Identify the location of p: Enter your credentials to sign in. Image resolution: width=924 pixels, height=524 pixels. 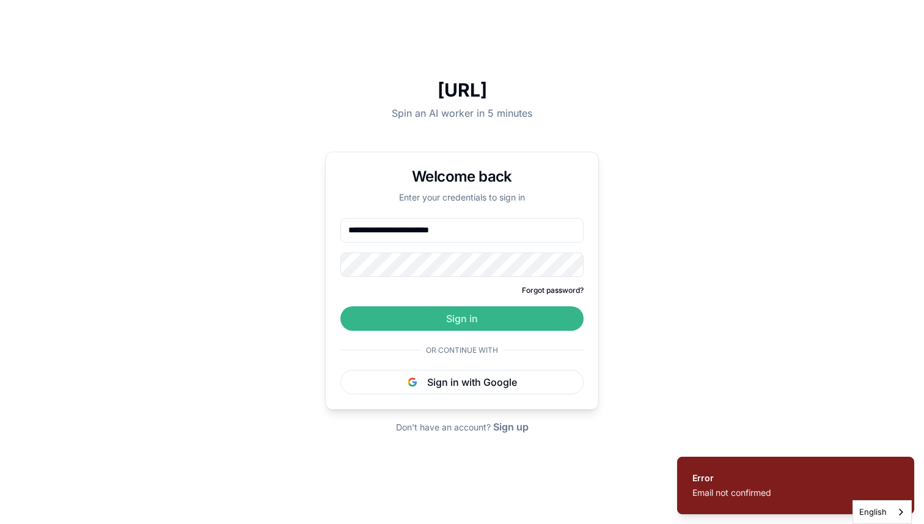
(462, 197).